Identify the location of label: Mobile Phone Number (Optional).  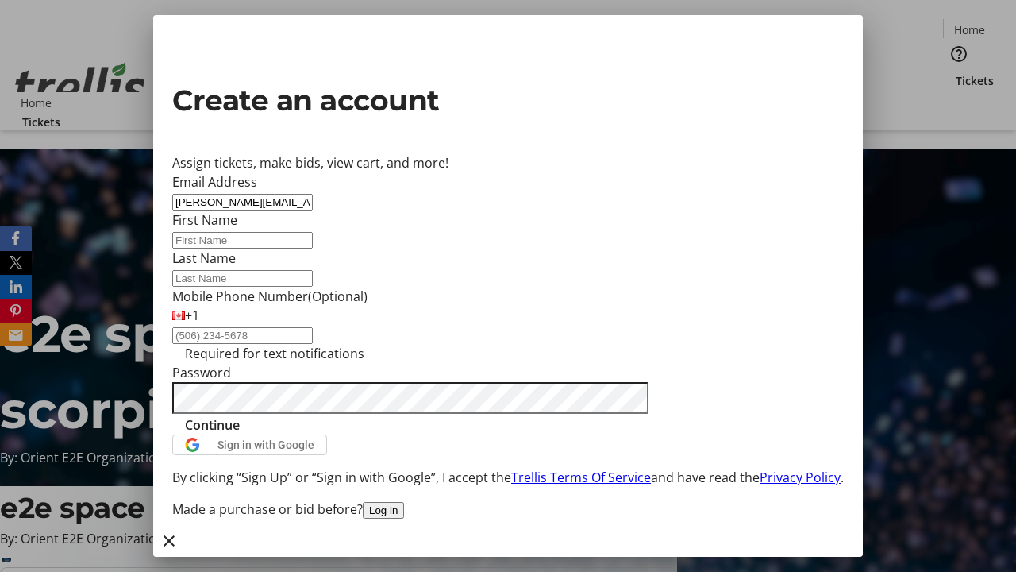
(270, 296).